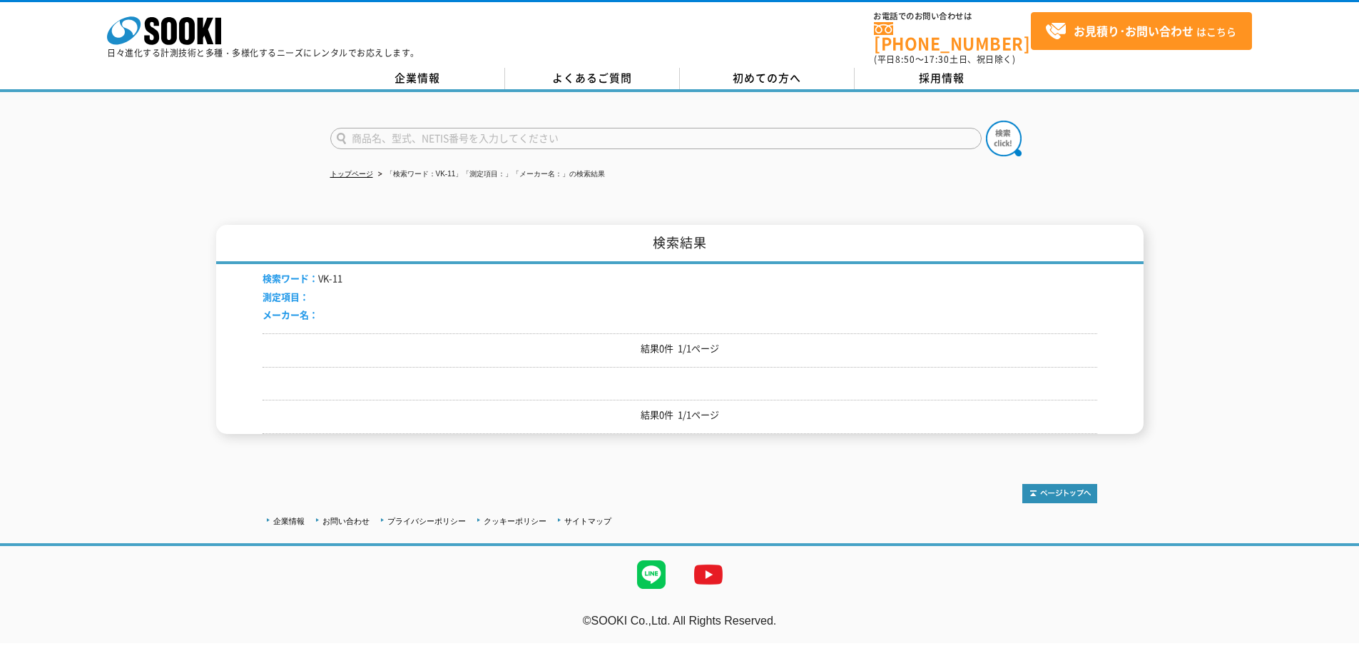 This screenshot has width=1359, height=656. Describe the element at coordinates (588, 521) in the screenshot. I see `a: サイトマップ` at that location.